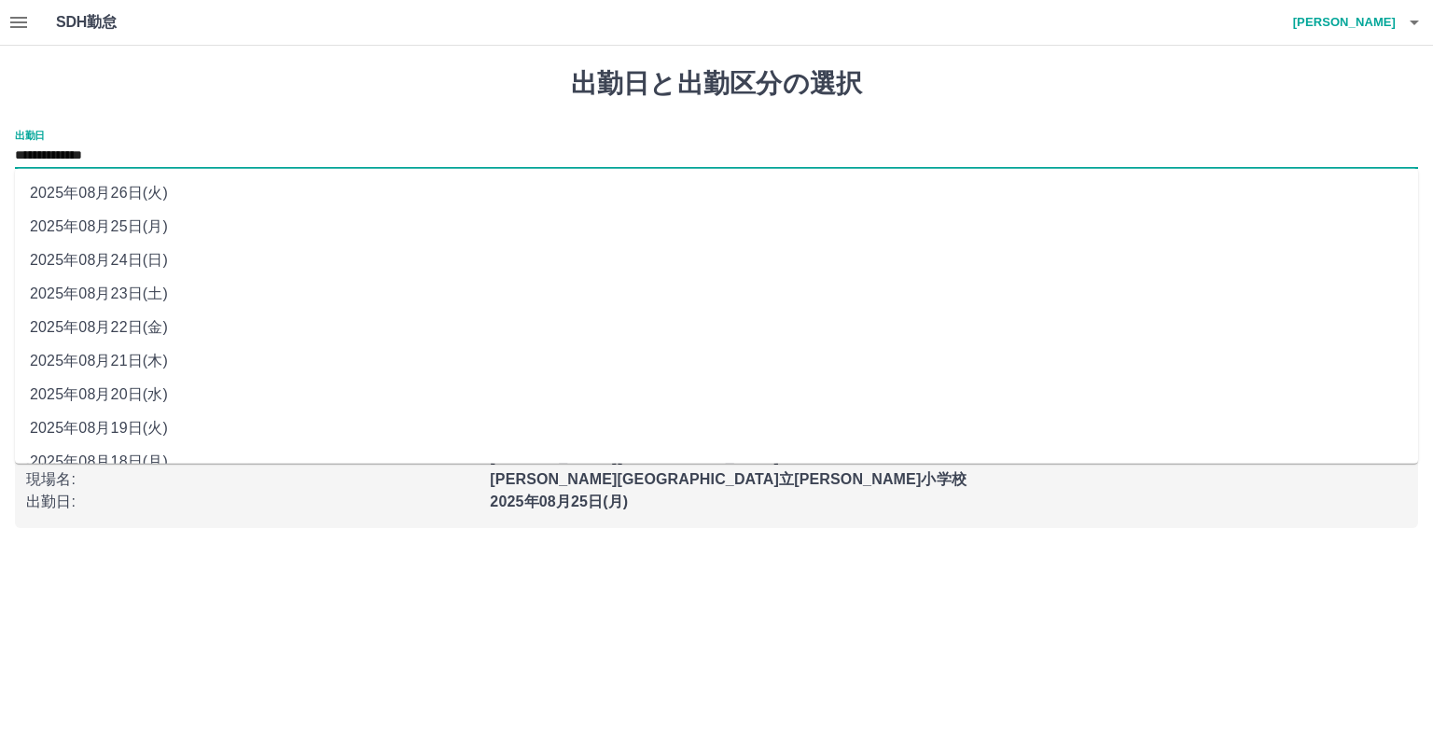 Image resolution: width=1433 pixels, height=738 pixels. Describe the element at coordinates (716, 294) in the screenshot. I see `li: 2025年08月23日(土)` at that location.